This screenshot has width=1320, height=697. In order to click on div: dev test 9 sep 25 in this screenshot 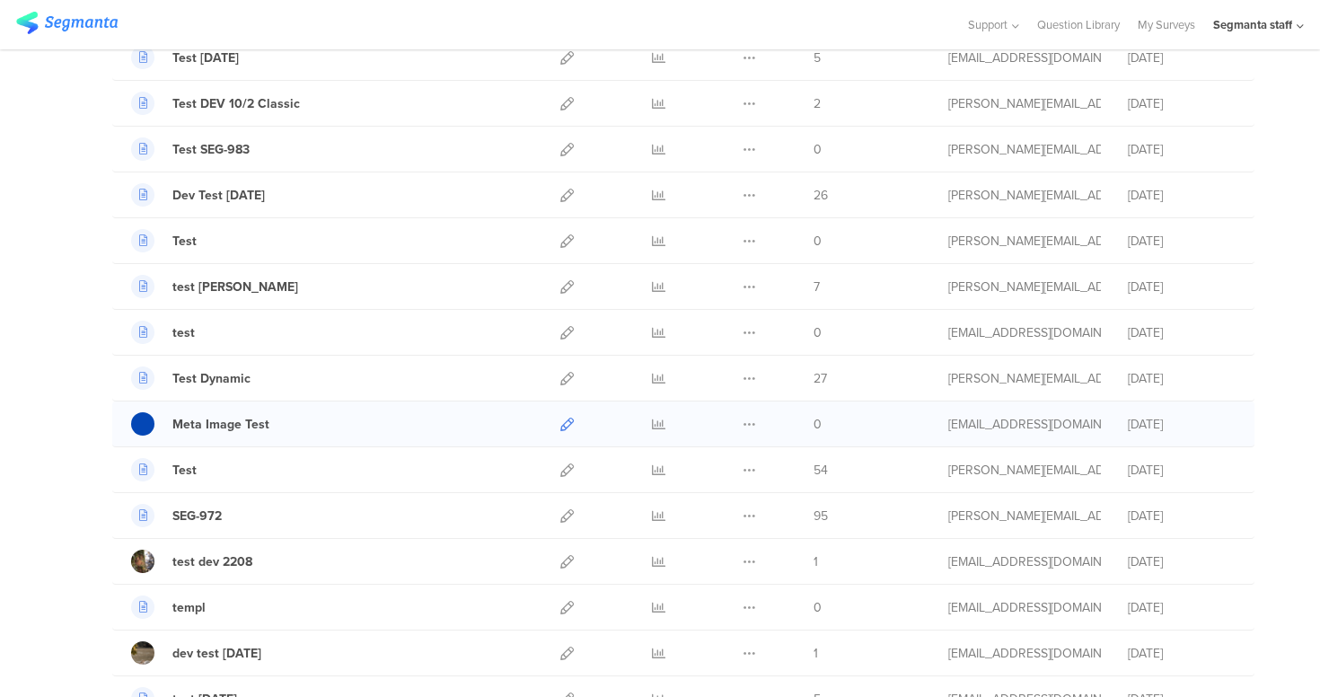, I will do `click(216, 653)`.